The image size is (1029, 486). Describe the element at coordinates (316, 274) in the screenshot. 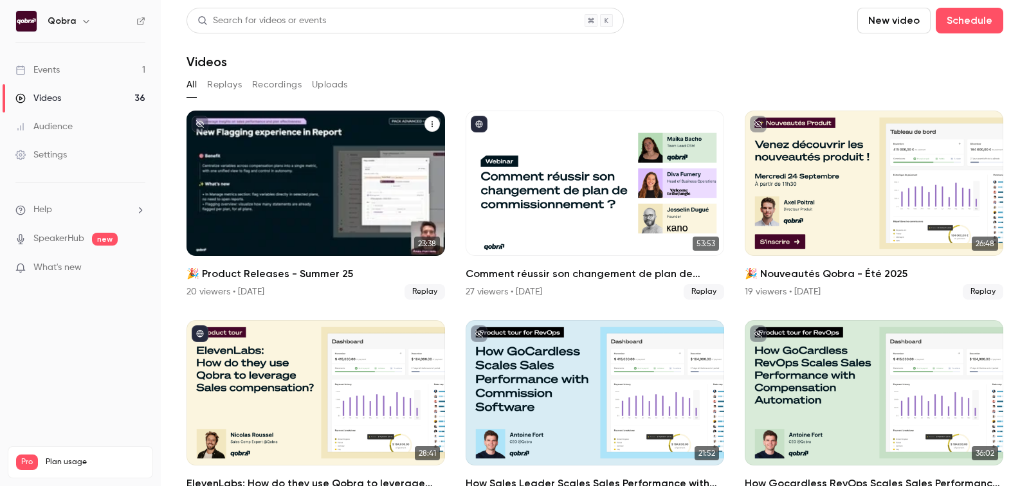

I see `h2: 🎉 Product Releases - Summer 25` at that location.